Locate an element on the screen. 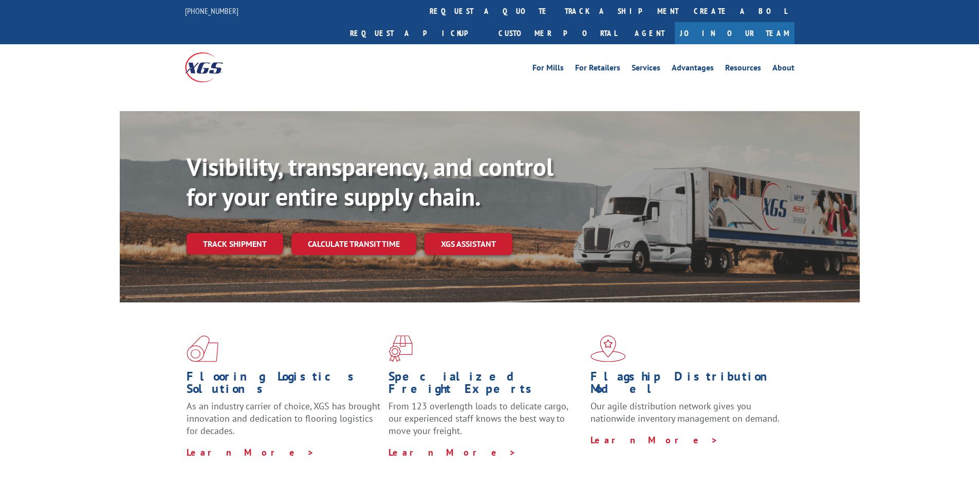 Image resolution: width=979 pixels, height=486 pixels. a: Customer Portal is located at coordinates (558, 33).